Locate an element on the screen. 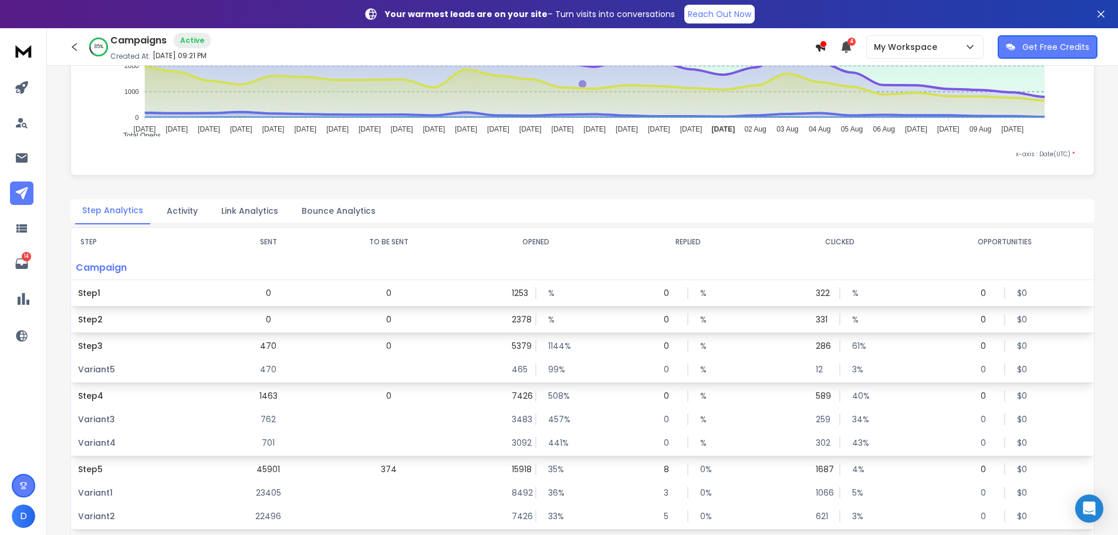  p: 621 is located at coordinates (822, 516).